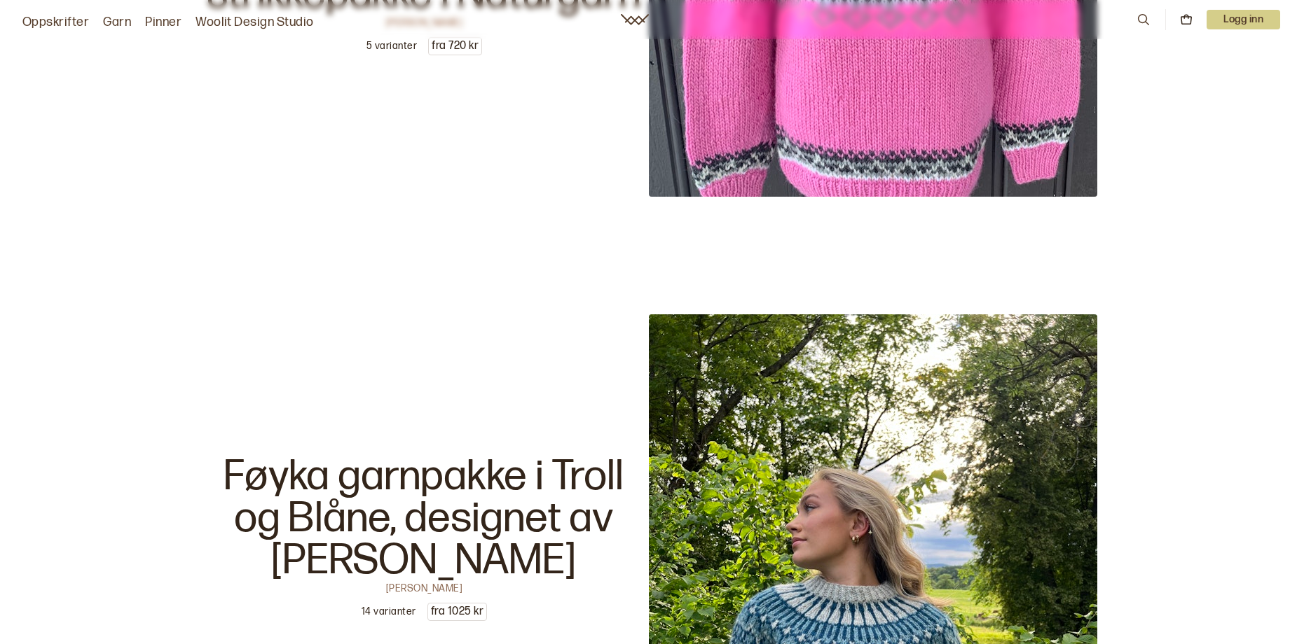 Image resolution: width=1297 pixels, height=644 pixels. What do you see at coordinates (392, 46) in the screenshot?
I see `p: 5 varianter` at bounding box center [392, 46].